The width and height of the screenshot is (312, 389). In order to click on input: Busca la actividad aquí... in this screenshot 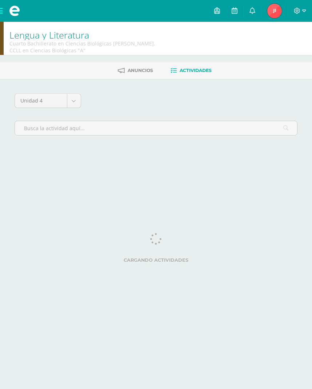, I will do `click(156, 128)`.